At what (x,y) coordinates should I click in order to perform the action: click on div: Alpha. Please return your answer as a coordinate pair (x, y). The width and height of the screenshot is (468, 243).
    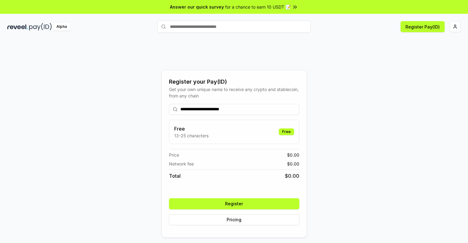
    Looking at the image, I should click on (62, 27).